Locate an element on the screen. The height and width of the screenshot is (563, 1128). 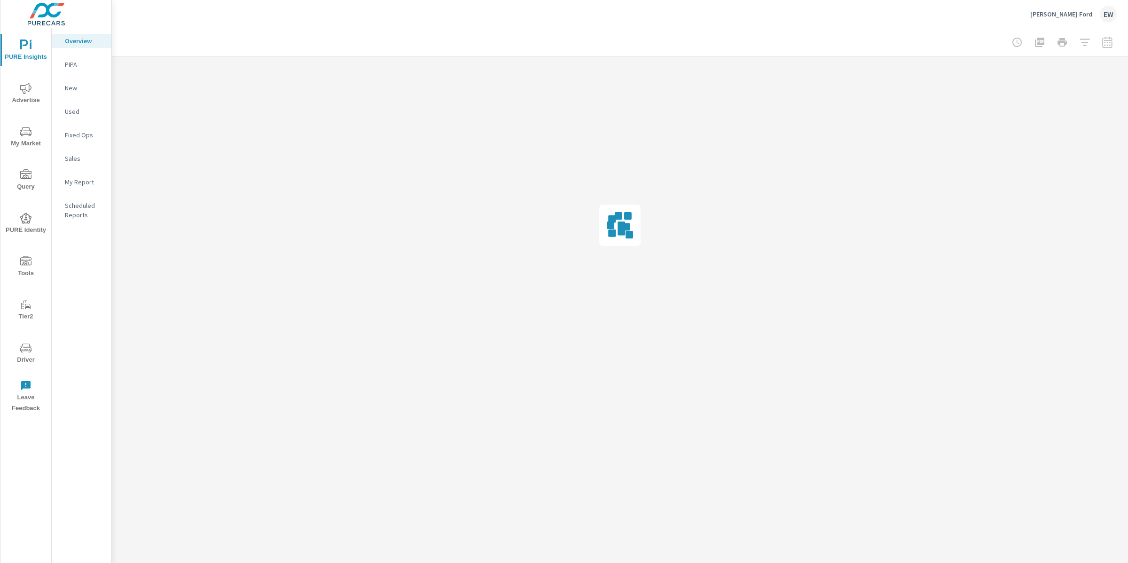
p: Used is located at coordinates (84, 111).